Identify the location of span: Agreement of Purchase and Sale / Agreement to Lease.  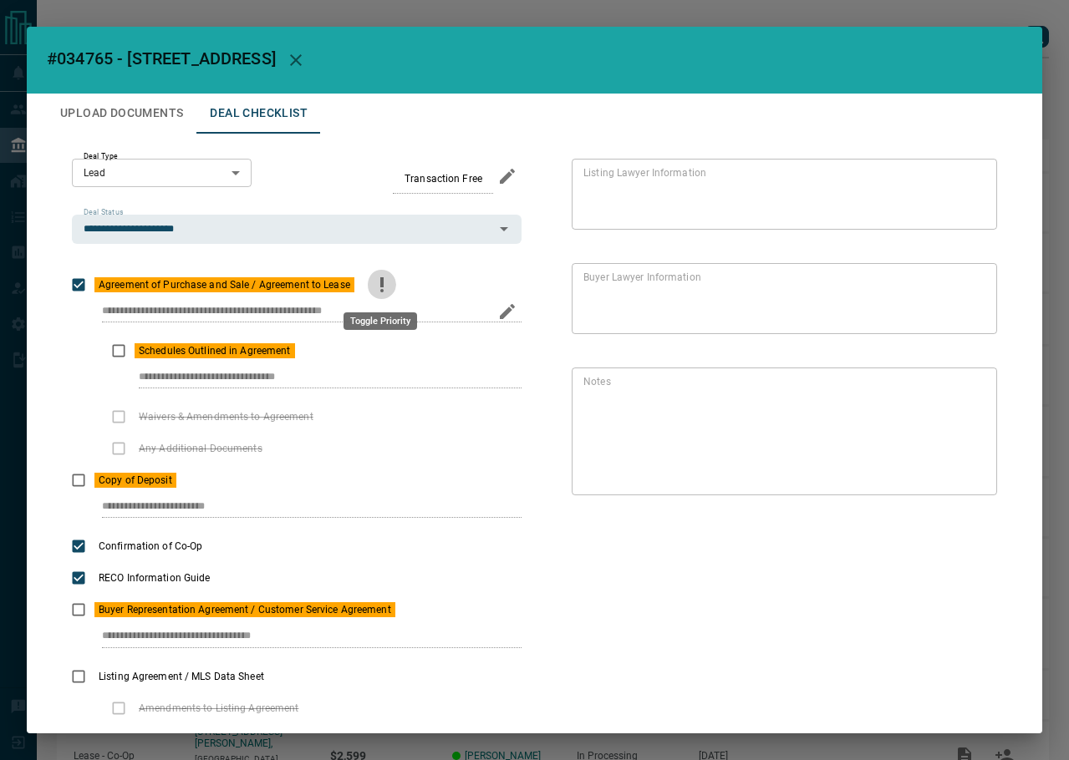
(224, 285).